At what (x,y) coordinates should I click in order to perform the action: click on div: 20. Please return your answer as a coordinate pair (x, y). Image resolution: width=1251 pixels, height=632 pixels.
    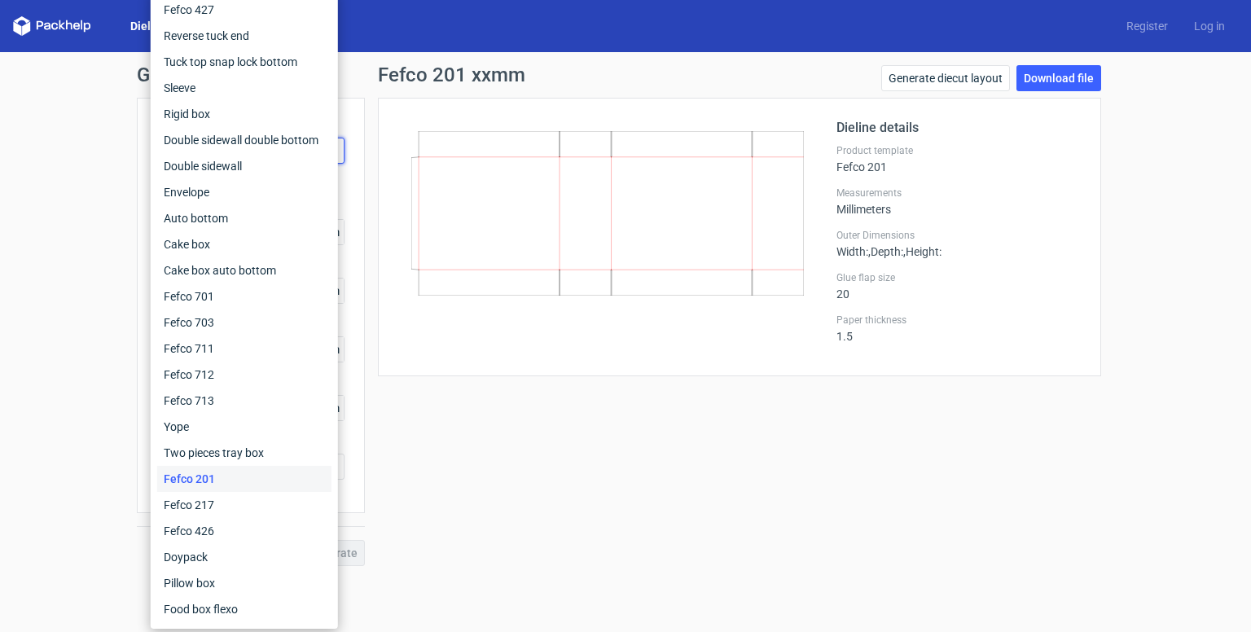
    Looking at the image, I should click on (958, 286).